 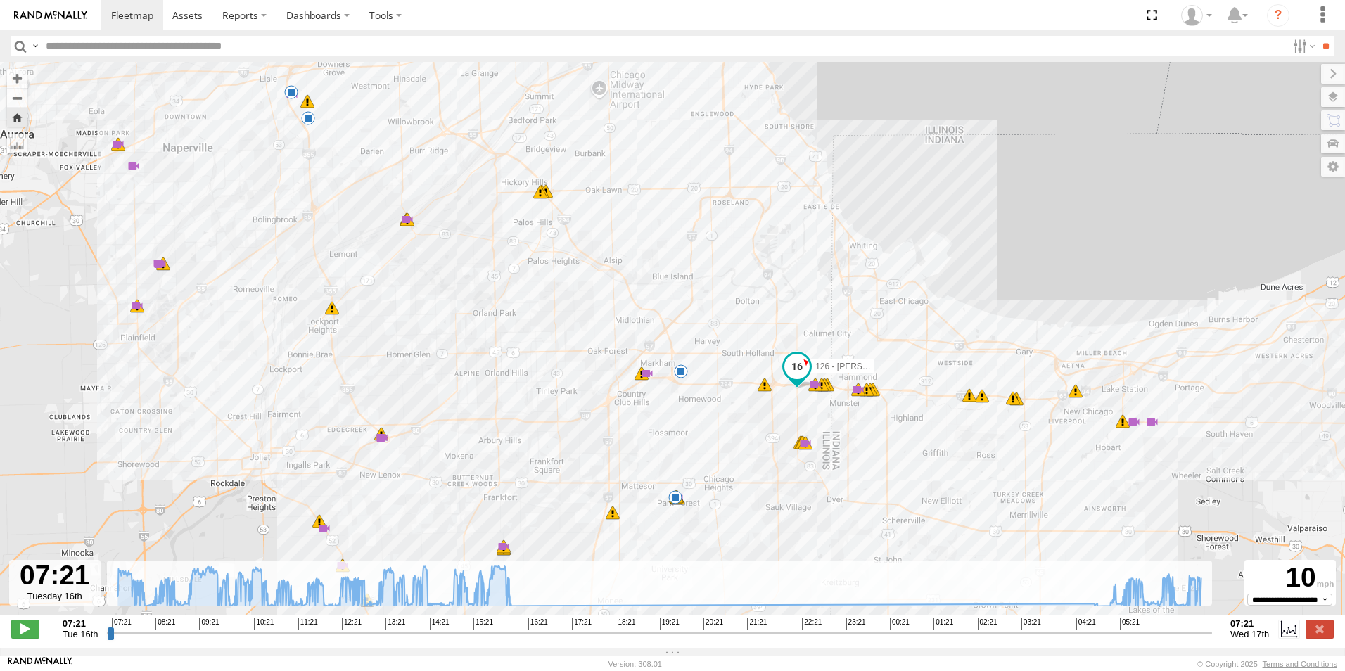 What do you see at coordinates (17, 78) in the screenshot?
I see `button: Zoom in` at bounding box center [17, 78].